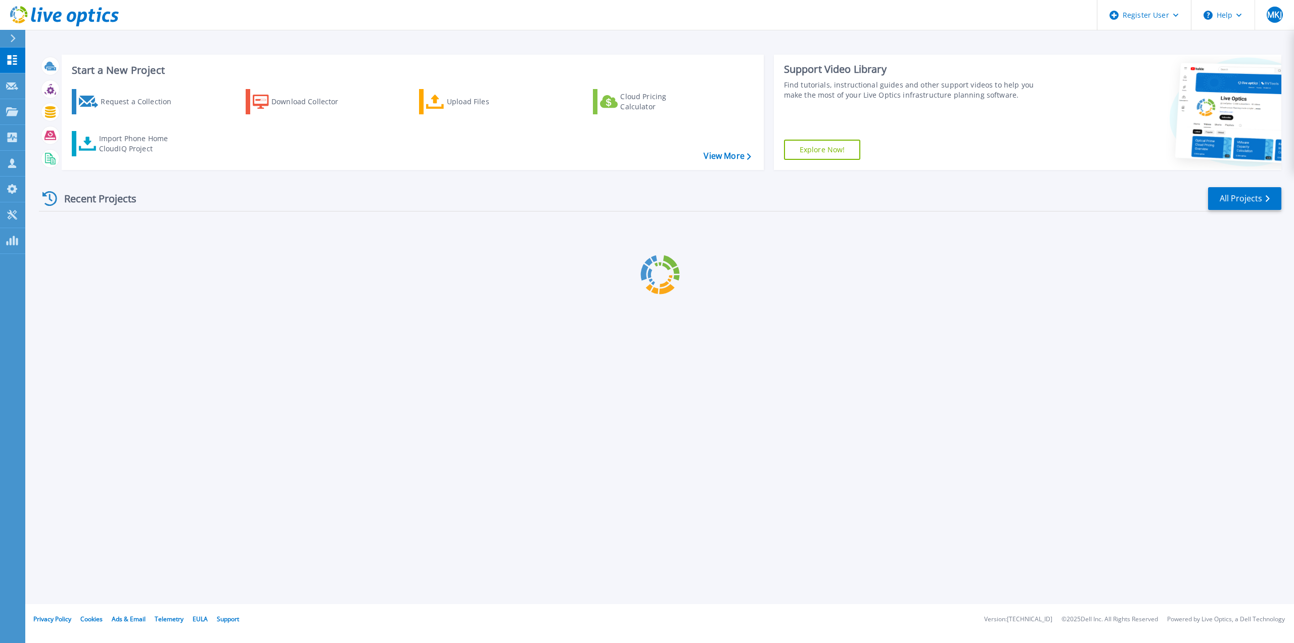  What do you see at coordinates (228, 618) in the screenshot?
I see `a: Support` at bounding box center [228, 618].